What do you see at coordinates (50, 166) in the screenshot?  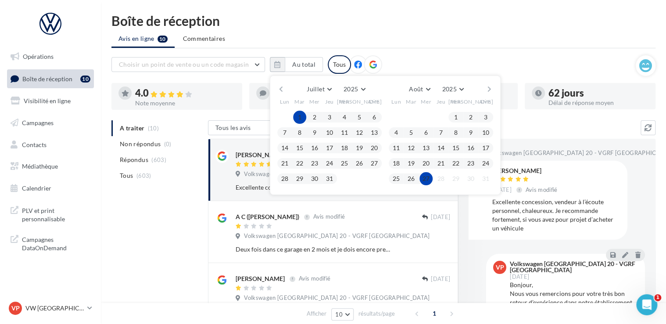 I see `a: Médiathèque` at bounding box center [50, 166].